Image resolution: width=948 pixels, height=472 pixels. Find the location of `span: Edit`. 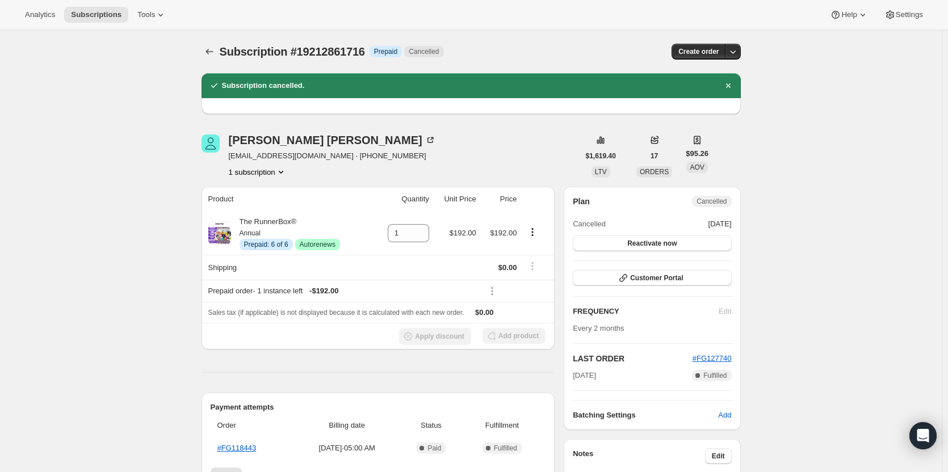

span: Edit is located at coordinates (718, 457).